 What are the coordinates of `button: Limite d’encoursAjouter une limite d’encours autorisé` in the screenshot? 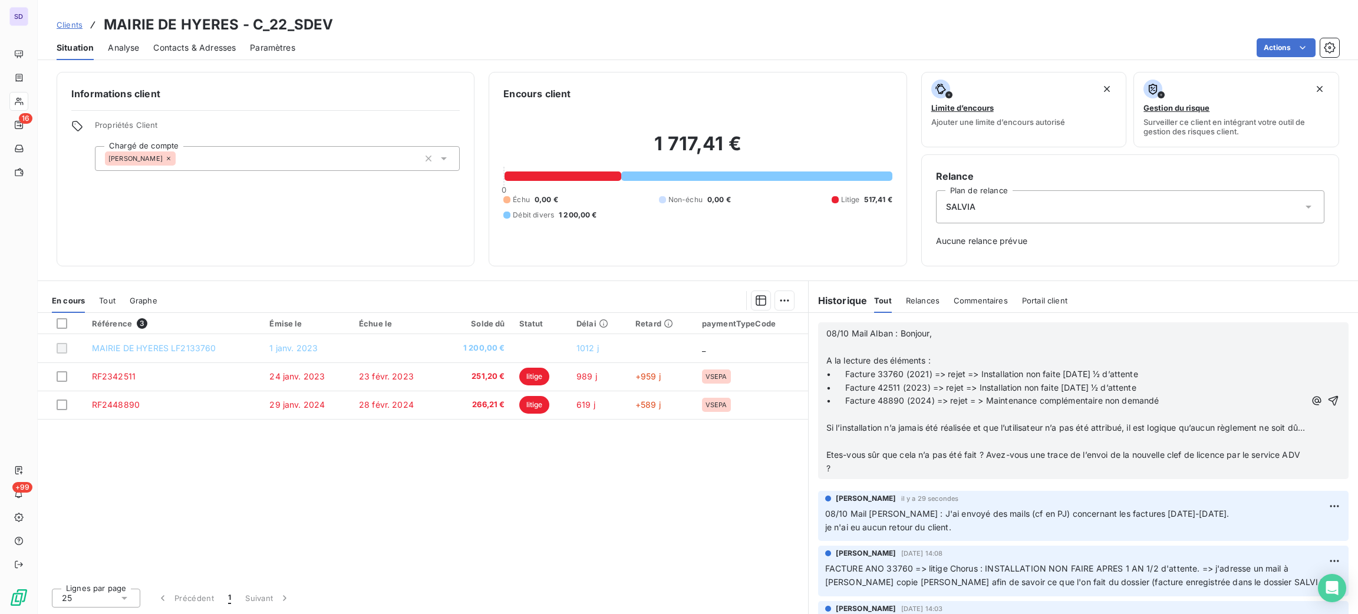 It's located at (1024, 110).